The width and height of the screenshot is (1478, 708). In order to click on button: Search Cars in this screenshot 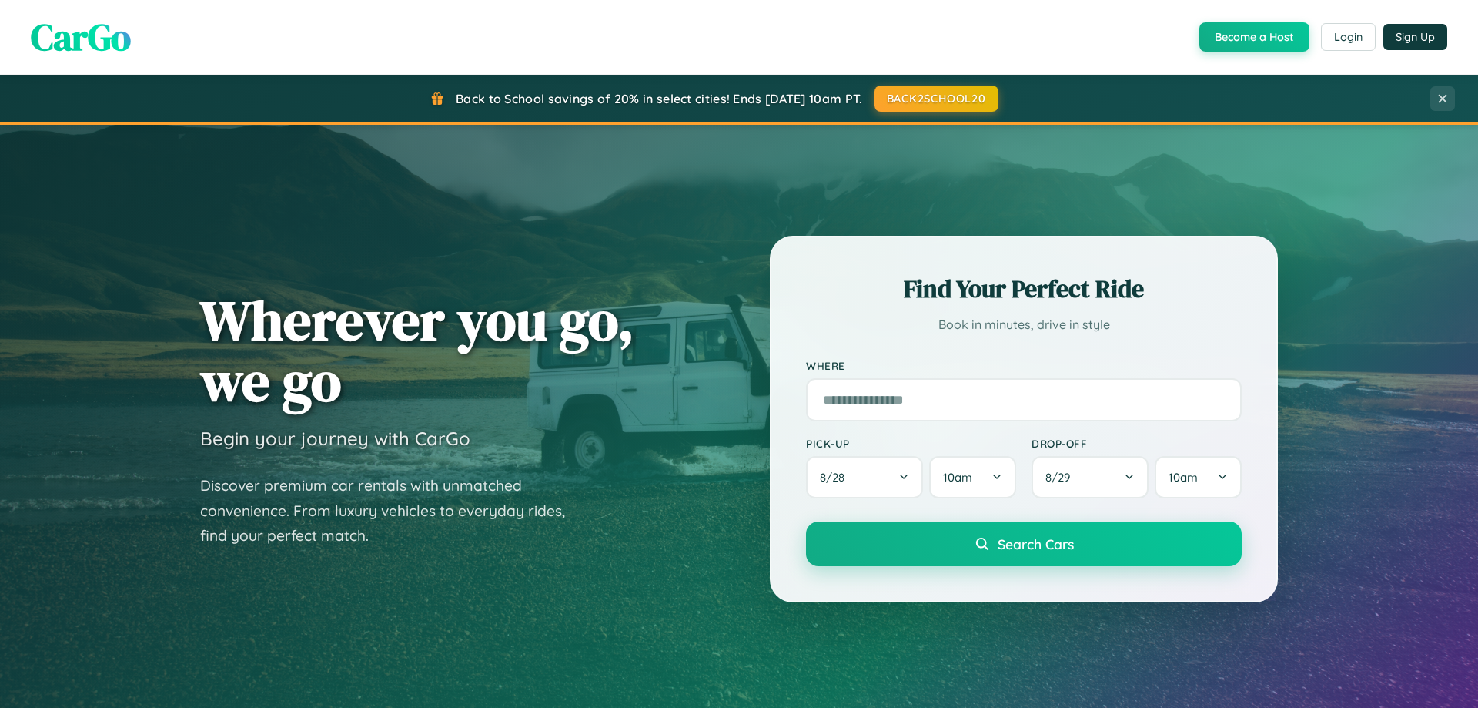, I will do `click(1024, 544)`.